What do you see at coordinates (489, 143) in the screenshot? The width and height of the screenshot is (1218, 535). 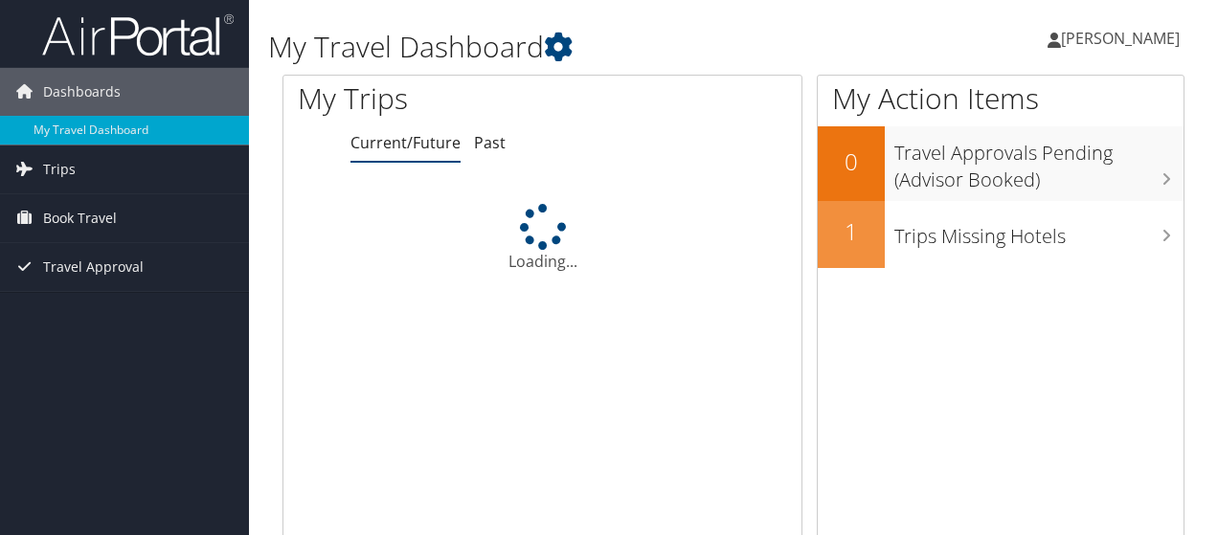 I see `a: Past` at bounding box center [489, 143].